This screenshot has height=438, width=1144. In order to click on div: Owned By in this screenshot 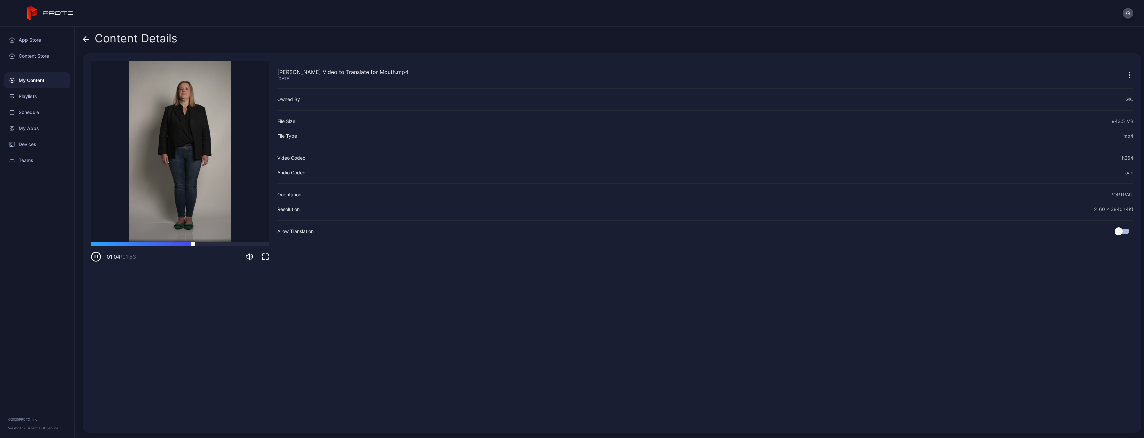, I will do `click(289, 99)`.